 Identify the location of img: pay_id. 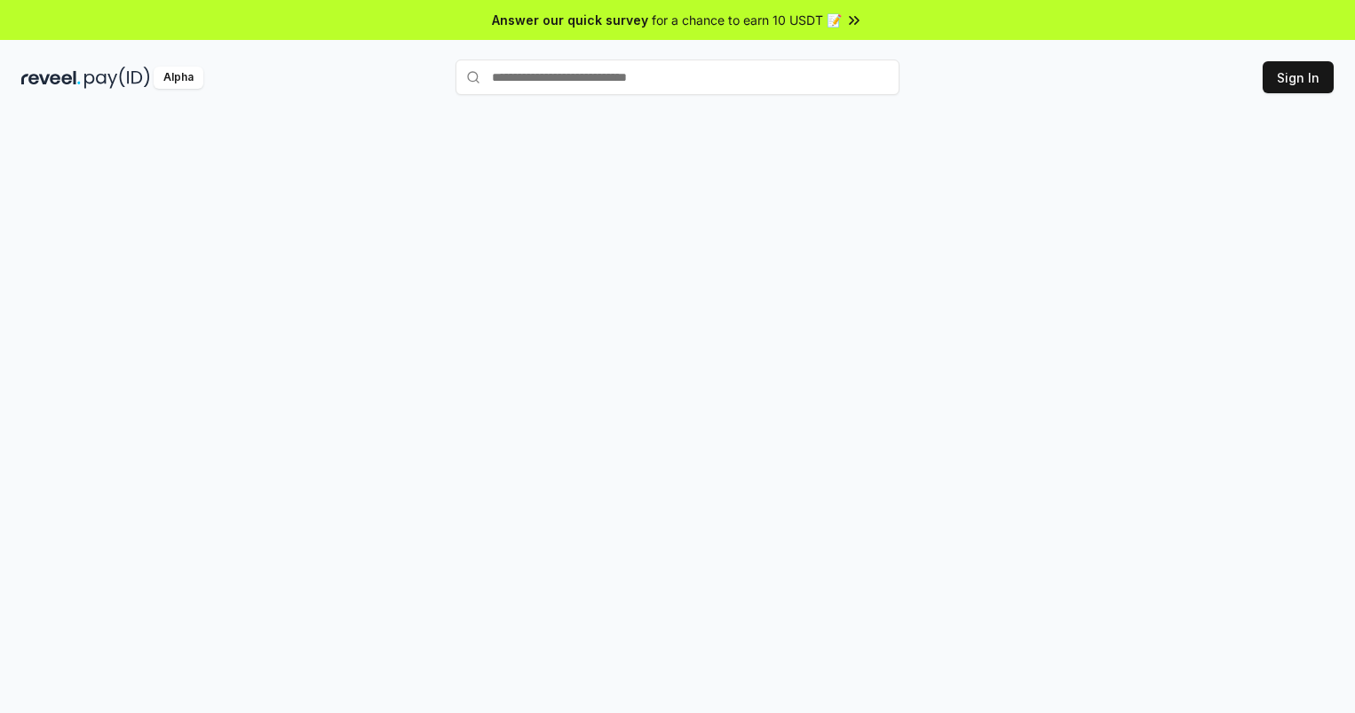
(117, 77).